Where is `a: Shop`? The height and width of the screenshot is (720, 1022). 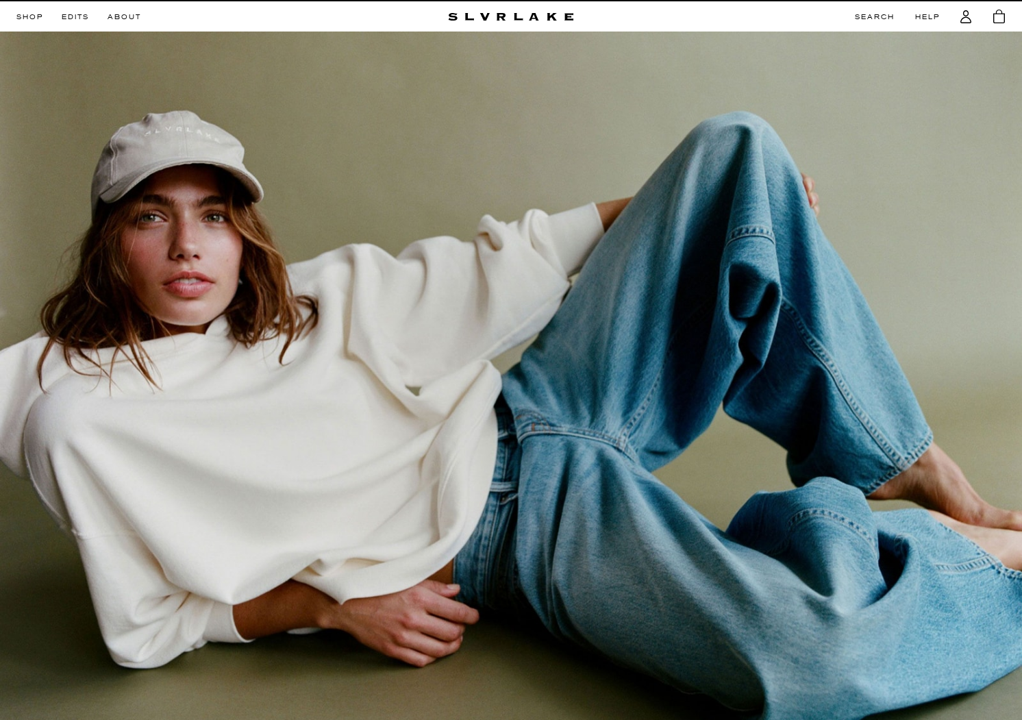
a: Shop is located at coordinates (29, 18).